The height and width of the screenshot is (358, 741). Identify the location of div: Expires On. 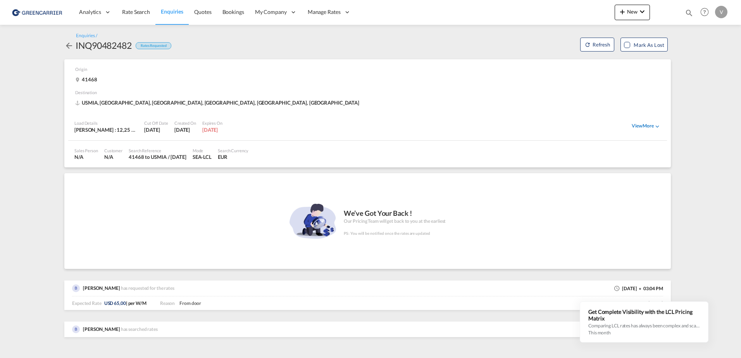
(212, 123).